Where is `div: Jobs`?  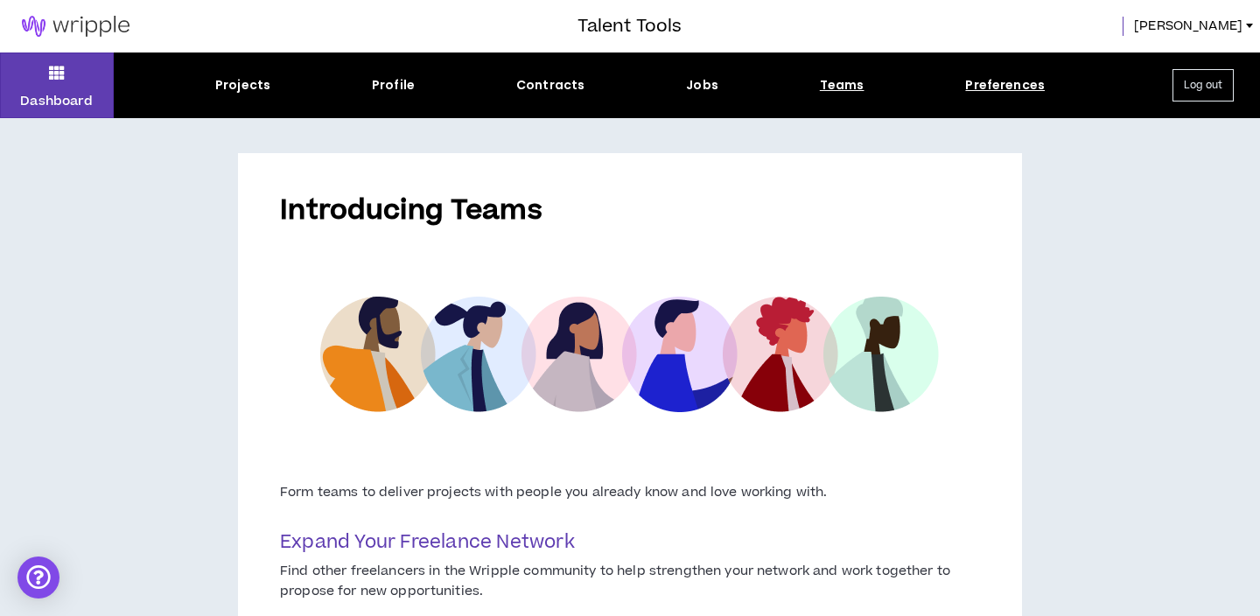
div: Jobs is located at coordinates (702, 85).